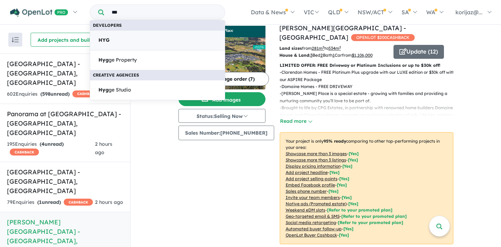 This screenshot has height=247, width=501. Describe the element at coordinates (164, 12) in the screenshot. I see `input: Try estate name, suburb, builder or developer` at that location.